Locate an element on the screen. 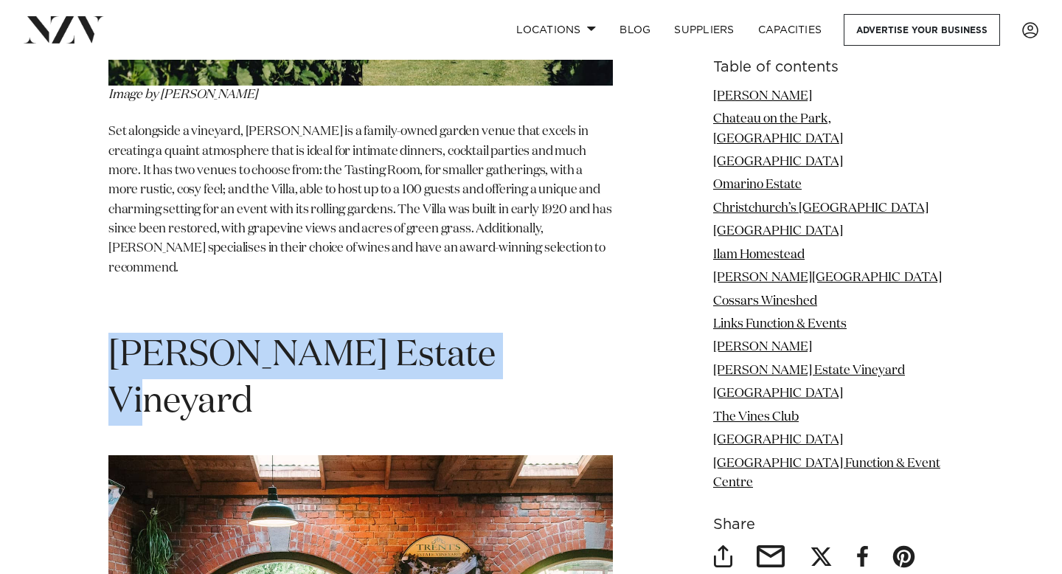 The image size is (1062, 574). a: Links Function & Events is located at coordinates (780, 324).